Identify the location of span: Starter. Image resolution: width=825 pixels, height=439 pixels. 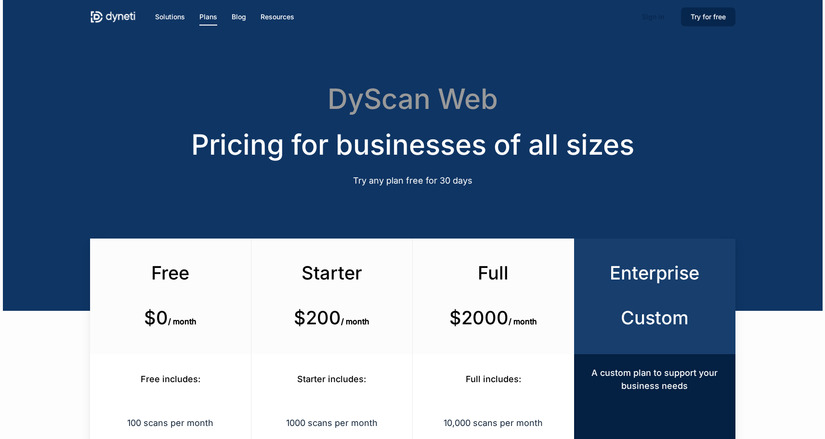
(332, 273).